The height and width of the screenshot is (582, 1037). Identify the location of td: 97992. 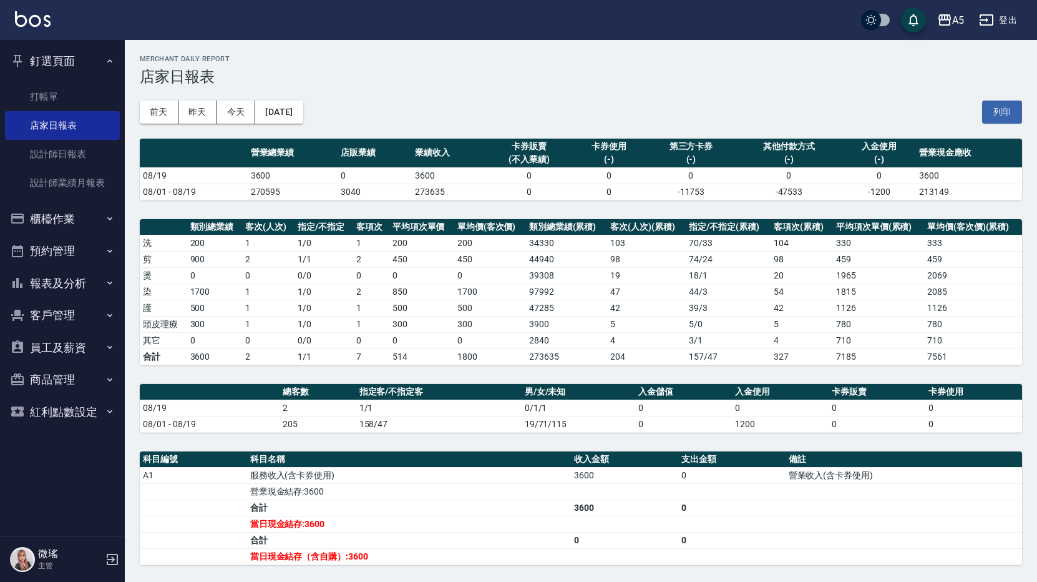
(567, 291).